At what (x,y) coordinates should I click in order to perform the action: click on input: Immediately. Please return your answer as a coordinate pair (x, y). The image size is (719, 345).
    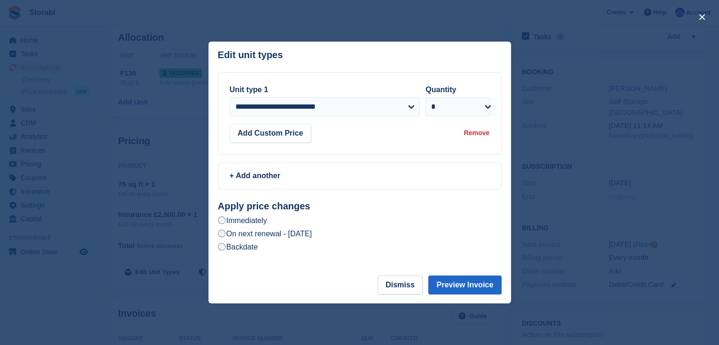
    Looking at the image, I should click on (222, 220).